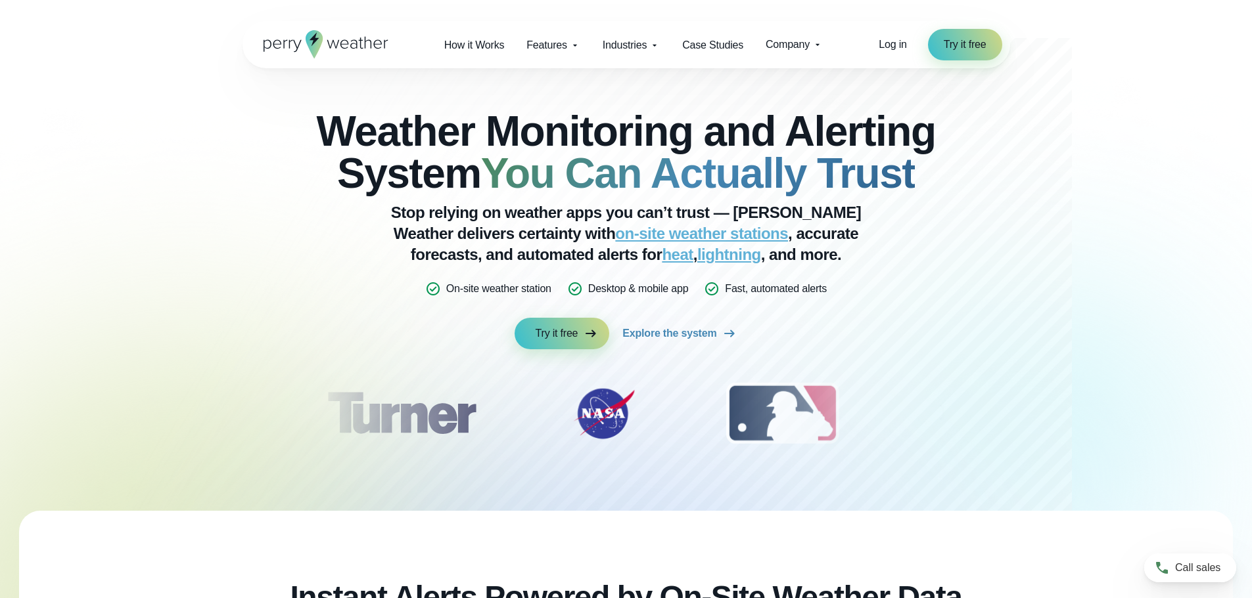 This screenshot has width=1252, height=598. Describe the element at coordinates (892, 44) in the screenshot. I see `span: Log in` at that location.